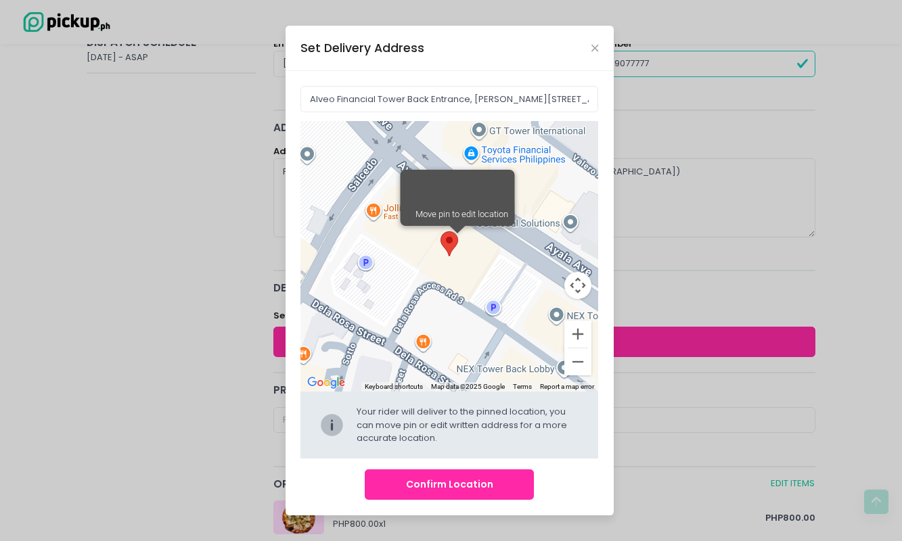 This screenshot has height=541, width=902. I want to click on button: Map camera controls, so click(578, 285).